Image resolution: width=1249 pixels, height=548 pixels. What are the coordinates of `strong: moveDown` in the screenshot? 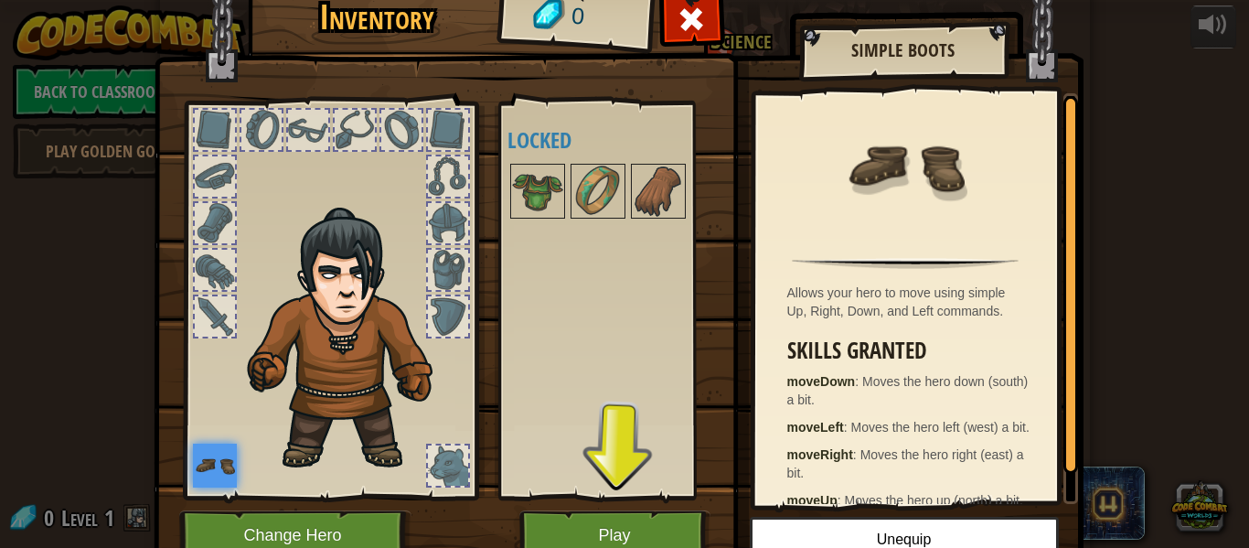 It's located at (821, 381).